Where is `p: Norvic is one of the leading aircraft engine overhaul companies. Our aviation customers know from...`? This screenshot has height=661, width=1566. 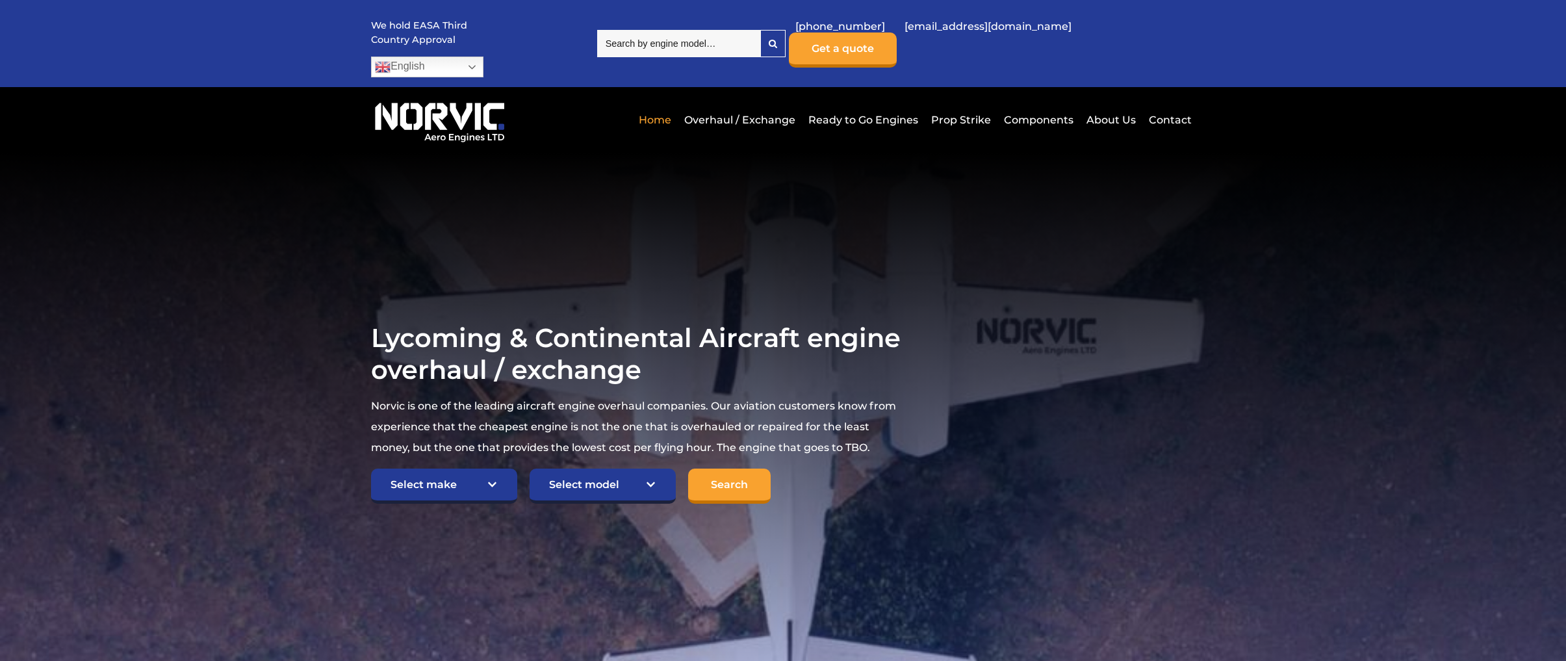
p: Norvic is one of the leading aircraft engine overhaul companies. Our aviation customers know from... is located at coordinates (639, 427).